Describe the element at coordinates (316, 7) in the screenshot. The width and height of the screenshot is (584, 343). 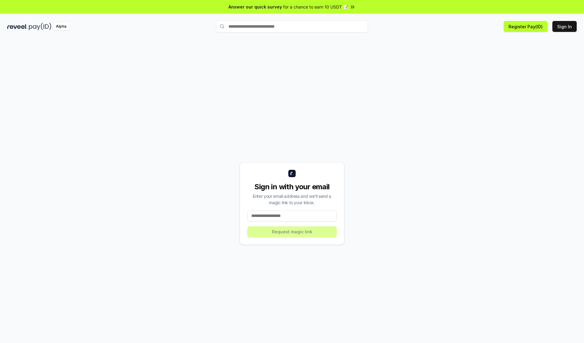
I see `span: for a chance to earn 10 USDT 📝` at that location.